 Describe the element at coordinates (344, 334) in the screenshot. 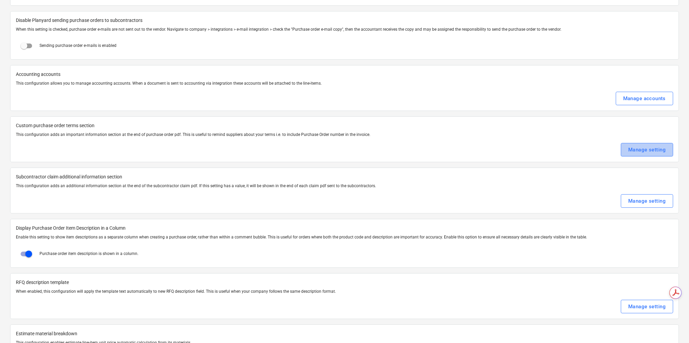

I see `span: Estimate material breakdown` at that location.